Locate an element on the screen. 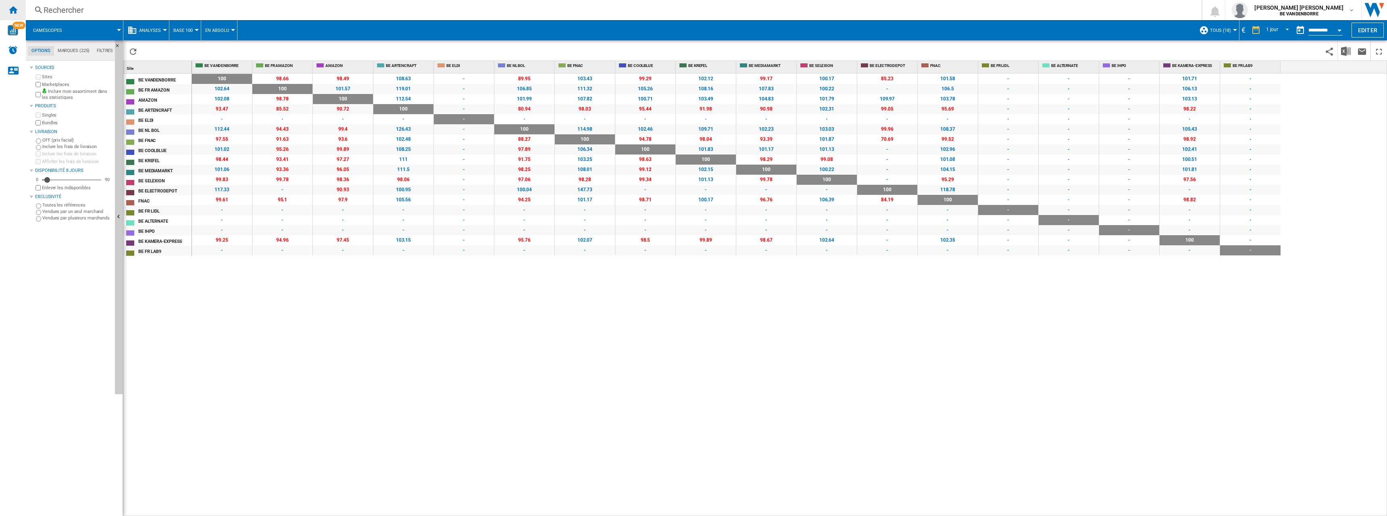 This screenshot has height=516, width=1387. span: BE IHPO is located at coordinates (1134, 64).